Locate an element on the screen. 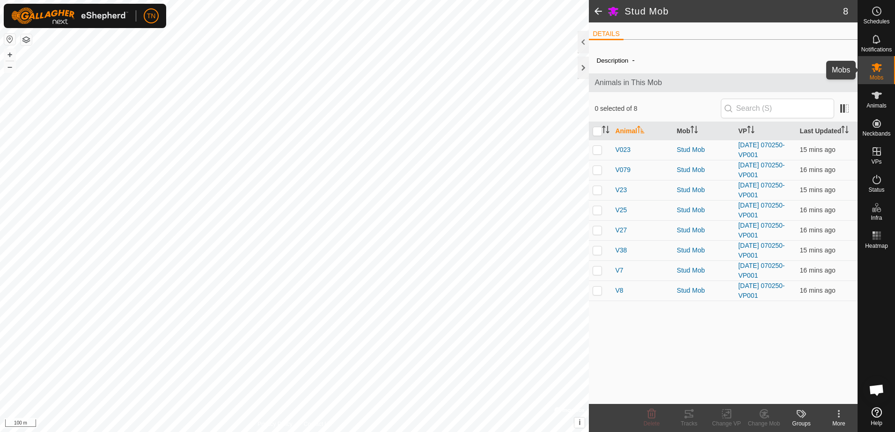 The height and width of the screenshot is (432, 895). span: Heatmap is located at coordinates (876, 246).